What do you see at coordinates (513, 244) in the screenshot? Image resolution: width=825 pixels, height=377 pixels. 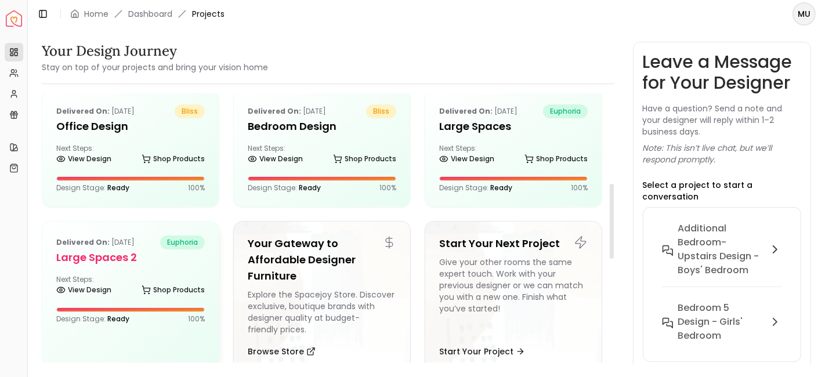 I see `h5: Start Your Next Project` at bounding box center [513, 244].